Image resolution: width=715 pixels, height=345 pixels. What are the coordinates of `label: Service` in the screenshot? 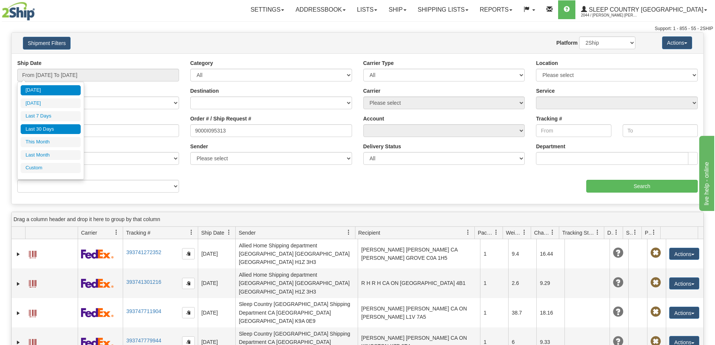 It's located at (545, 91).